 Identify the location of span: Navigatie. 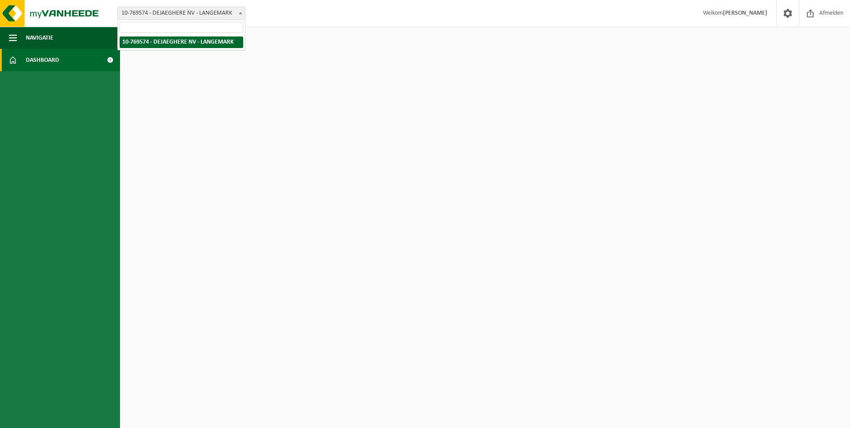
(40, 38).